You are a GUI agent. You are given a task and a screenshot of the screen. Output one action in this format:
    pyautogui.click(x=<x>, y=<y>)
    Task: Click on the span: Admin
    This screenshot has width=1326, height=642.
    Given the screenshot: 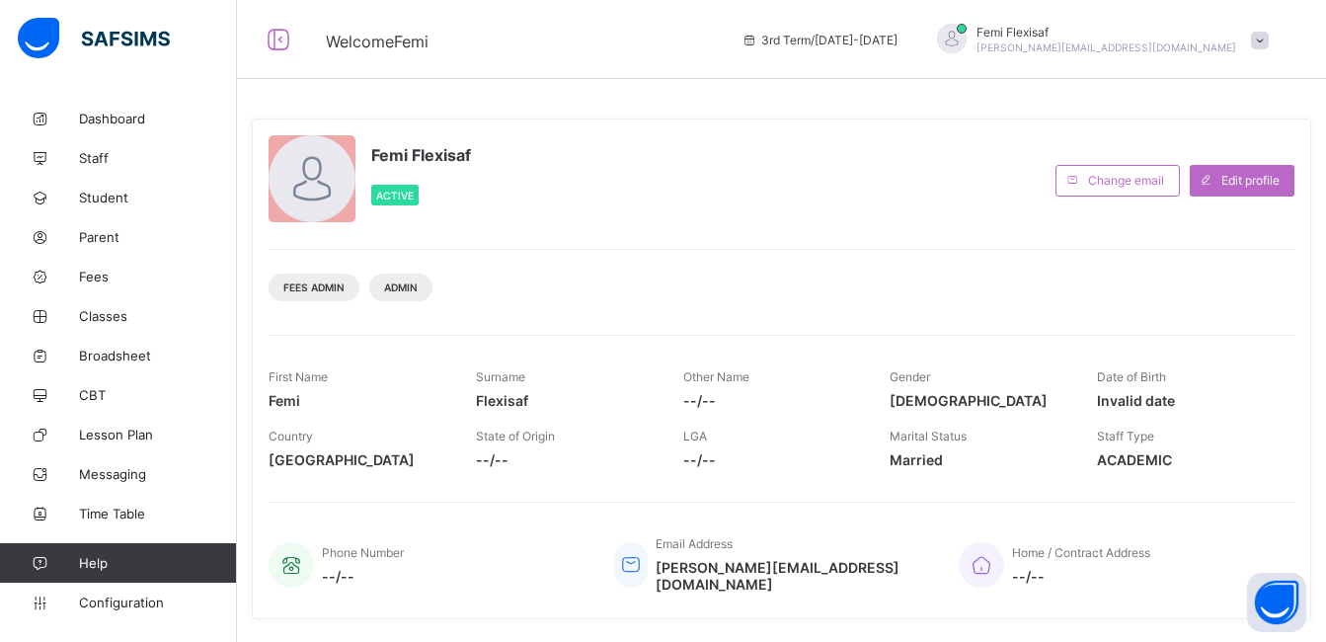 What is the action you would take?
    pyautogui.click(x=401, y=287)
    